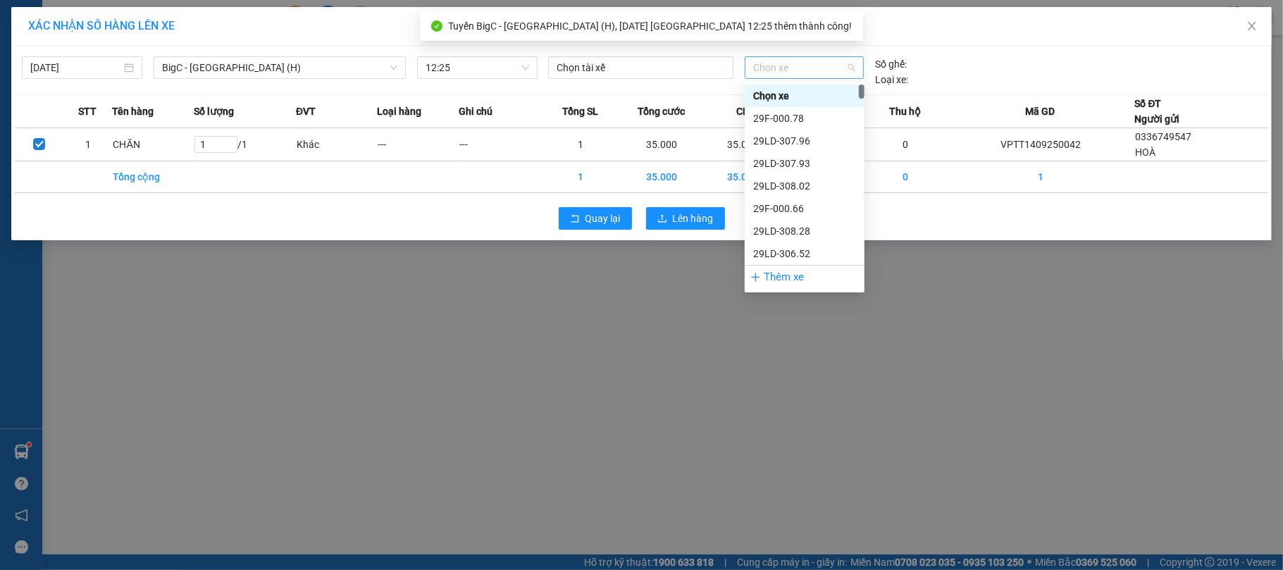  What do you see at coordinates (595, 218) in the screenshot?
I see `button: rollbackQuay lại` at bounding box center [595, 218].